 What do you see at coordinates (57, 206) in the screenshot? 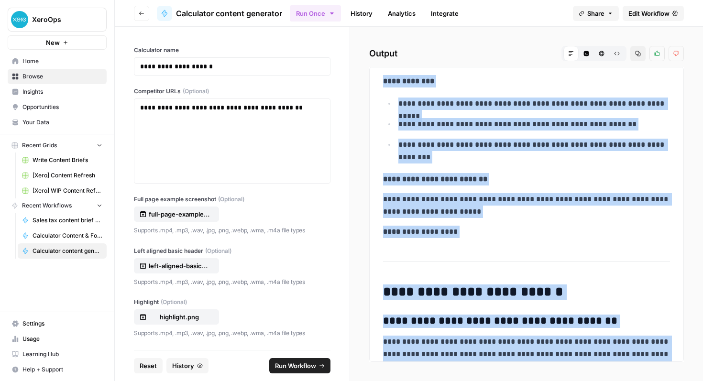
I see `button: Recent Workflows` at bounding box center [57, 206].